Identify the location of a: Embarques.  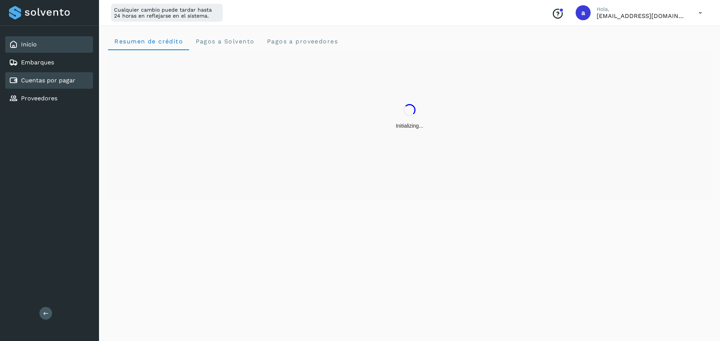
(37, 62).